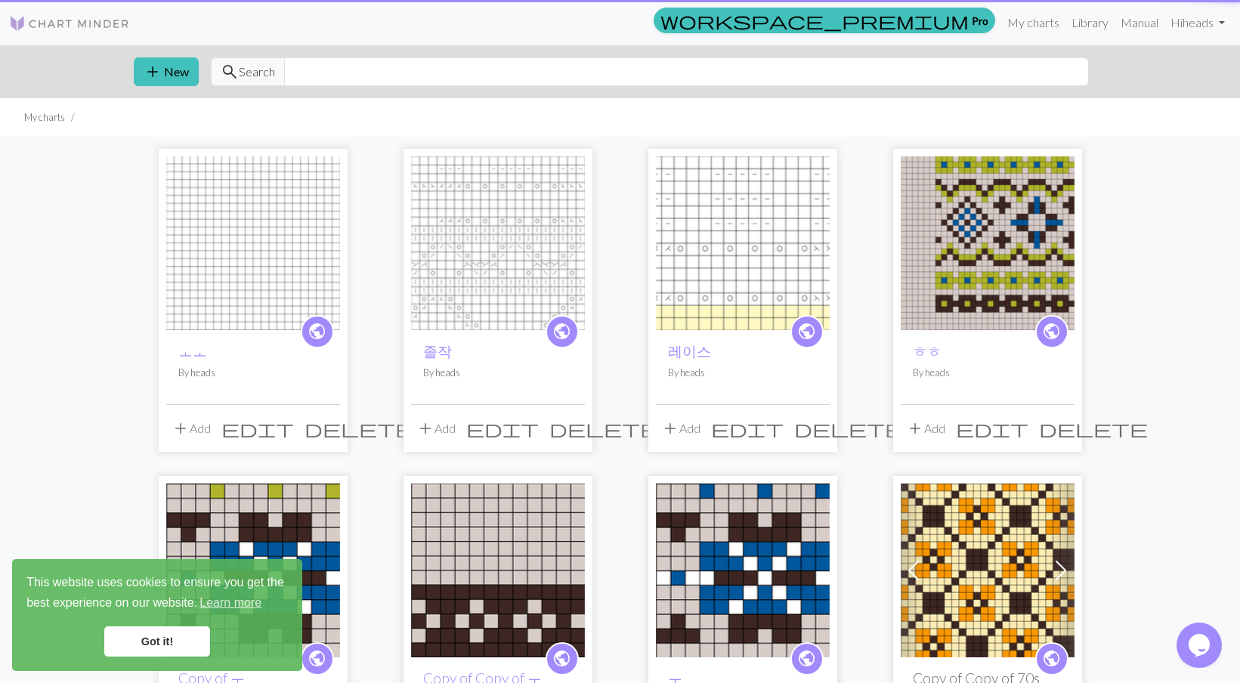  What do you see at coordinates (1198, 23) in the screenshot?
I see `a: Hiheads` at bounding box center [1198, 23].